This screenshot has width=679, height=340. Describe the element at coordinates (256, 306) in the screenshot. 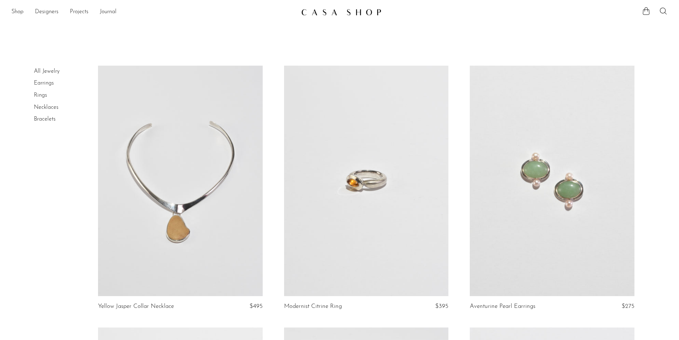

I see `span: $495` at that location.